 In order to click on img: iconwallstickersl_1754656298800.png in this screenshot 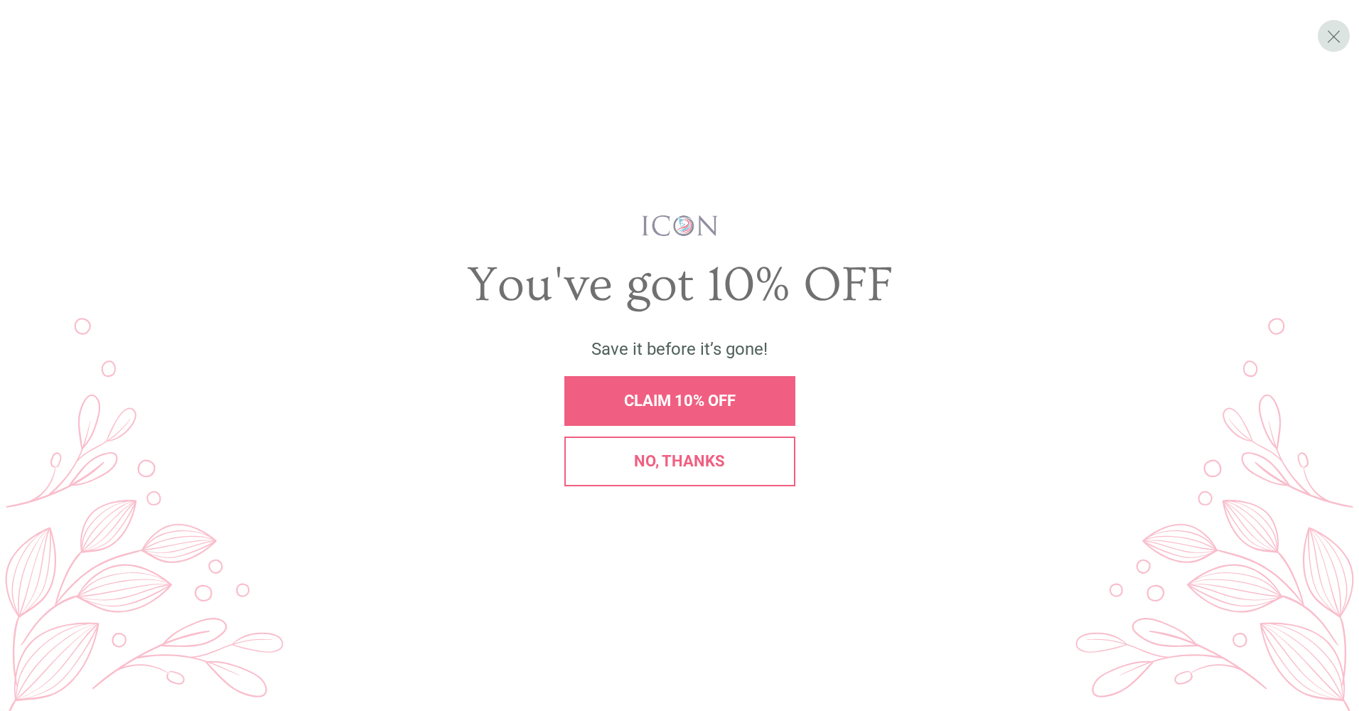, I will do `click(679, 226)`.